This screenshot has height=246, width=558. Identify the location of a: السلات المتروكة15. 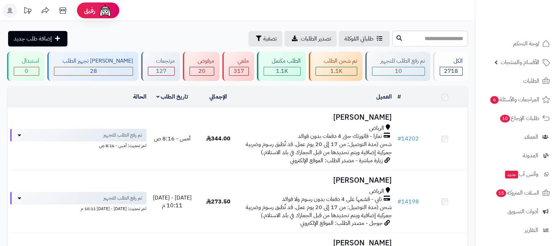
(516, 193).